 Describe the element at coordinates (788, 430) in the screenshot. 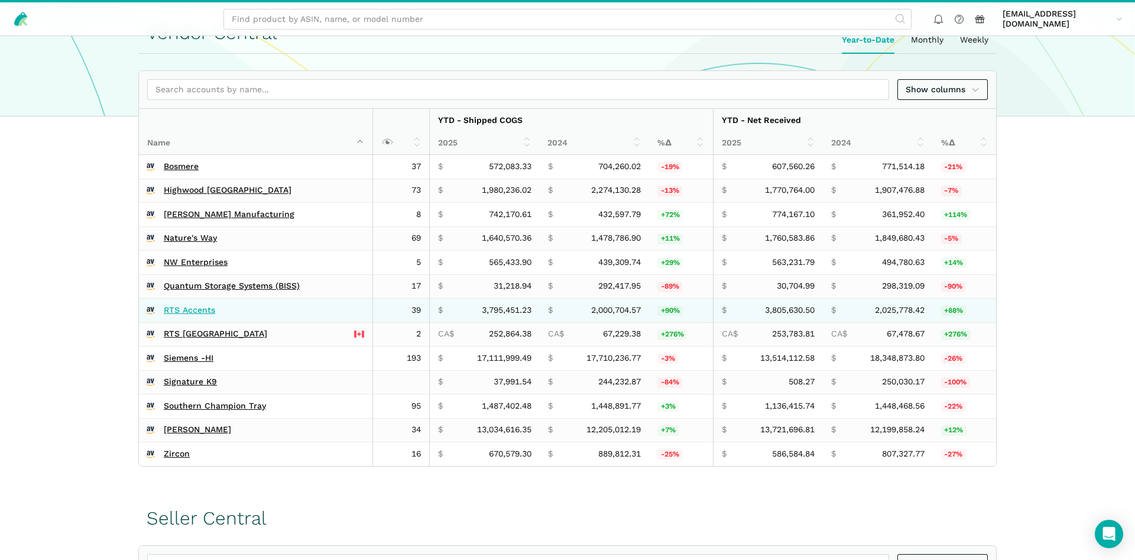

I see `span: 13,721,696.81` at that location.